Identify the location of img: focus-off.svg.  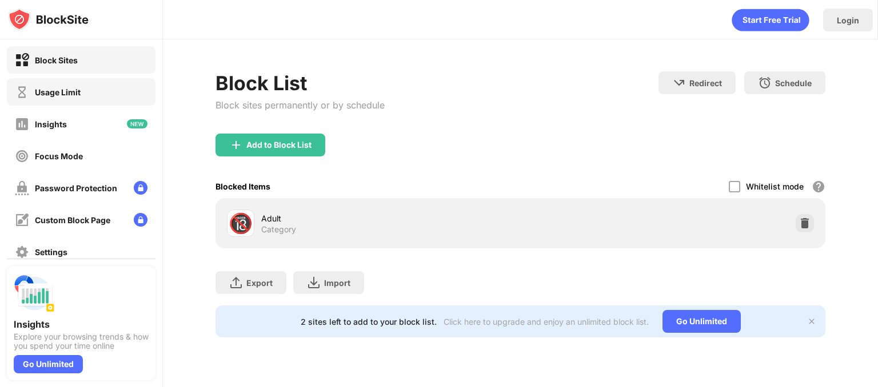
(22, 156).